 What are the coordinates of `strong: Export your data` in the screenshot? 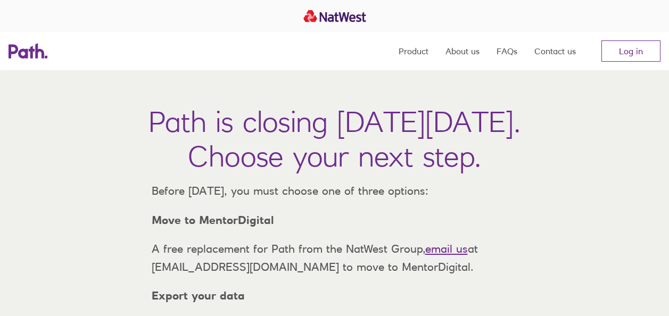 It's located at (198, 295).